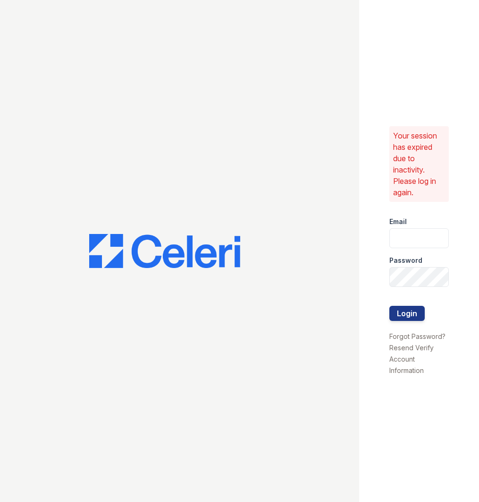 The width and height of the screenshot is (479, 502). What do you see at coordinates (165, 251) in the screenshot?
I see `img: CE_Logo_Blue-a8612792a0a2168367f1c8372b55b34899dd931a85d93a1a3d3e32e68fde9ad4.png` at bounding box center [165, 251].